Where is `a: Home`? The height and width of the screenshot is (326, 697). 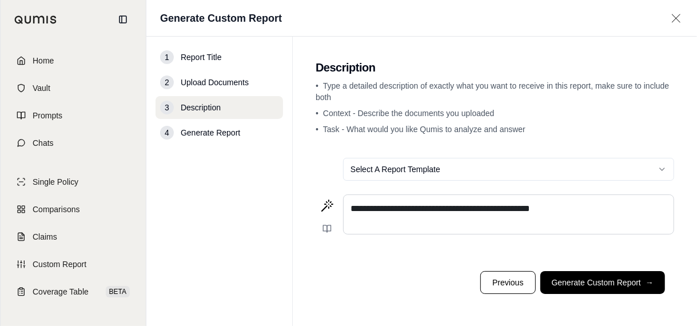
a: Home is located at coordinates (73, 61).